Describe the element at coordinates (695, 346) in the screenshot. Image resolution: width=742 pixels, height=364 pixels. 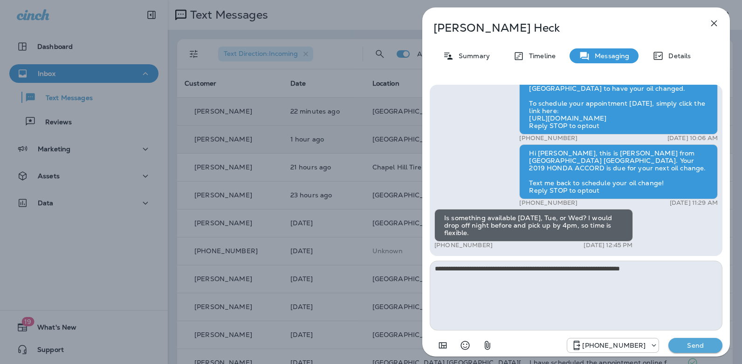
I see `button: Send` at that location.